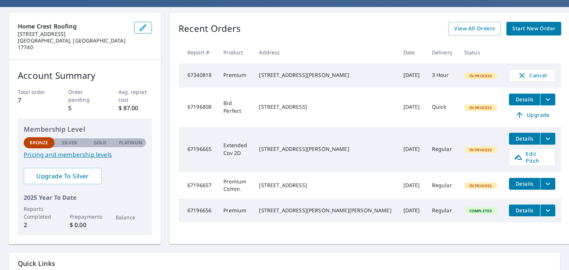  Describe the element at coordinates (534, 29) in the screenshot. I see `span: Start New Order` at that location.